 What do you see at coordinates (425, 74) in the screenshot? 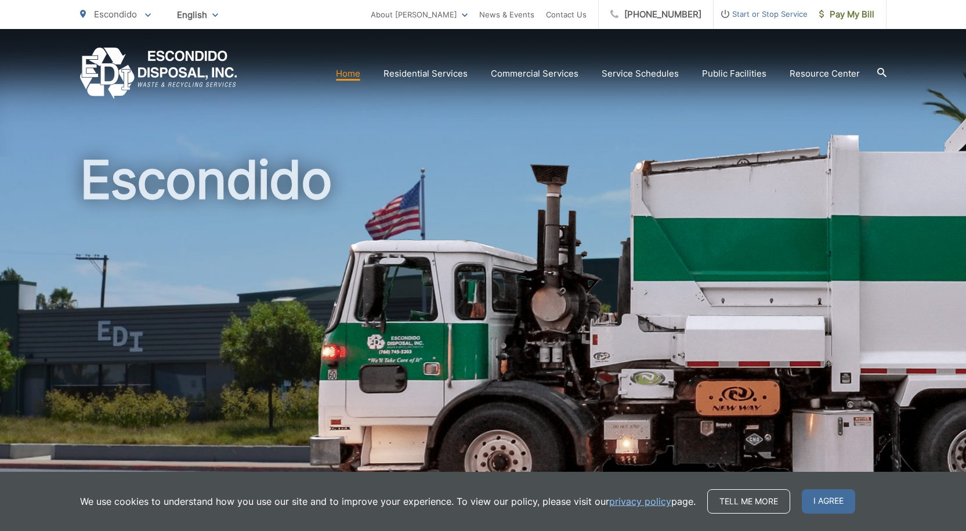
I see `a: Residential Services` at bounding box center [425, 74].